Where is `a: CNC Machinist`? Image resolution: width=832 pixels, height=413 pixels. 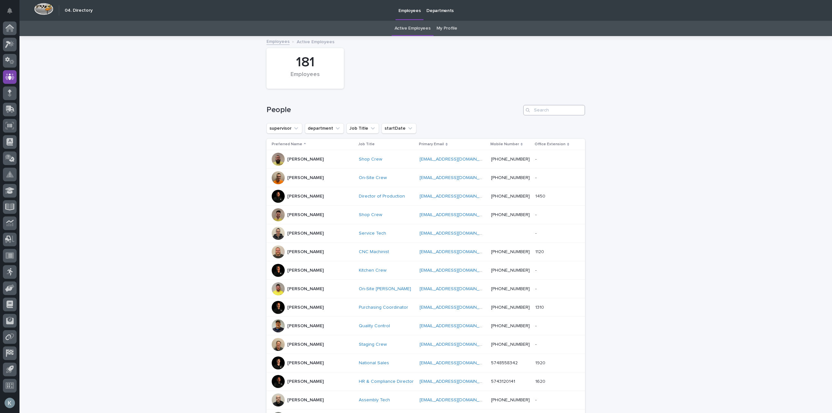
a: CNC Machinist is located at coordinates (374, 252).